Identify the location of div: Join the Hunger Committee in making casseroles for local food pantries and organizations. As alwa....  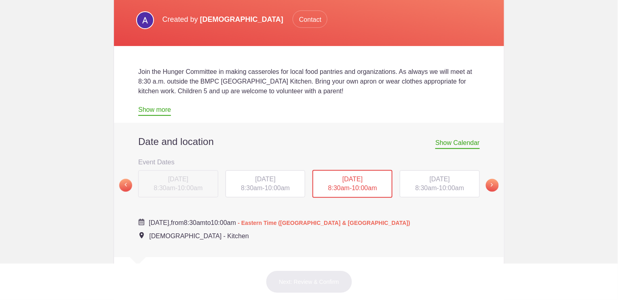
(309, 82).